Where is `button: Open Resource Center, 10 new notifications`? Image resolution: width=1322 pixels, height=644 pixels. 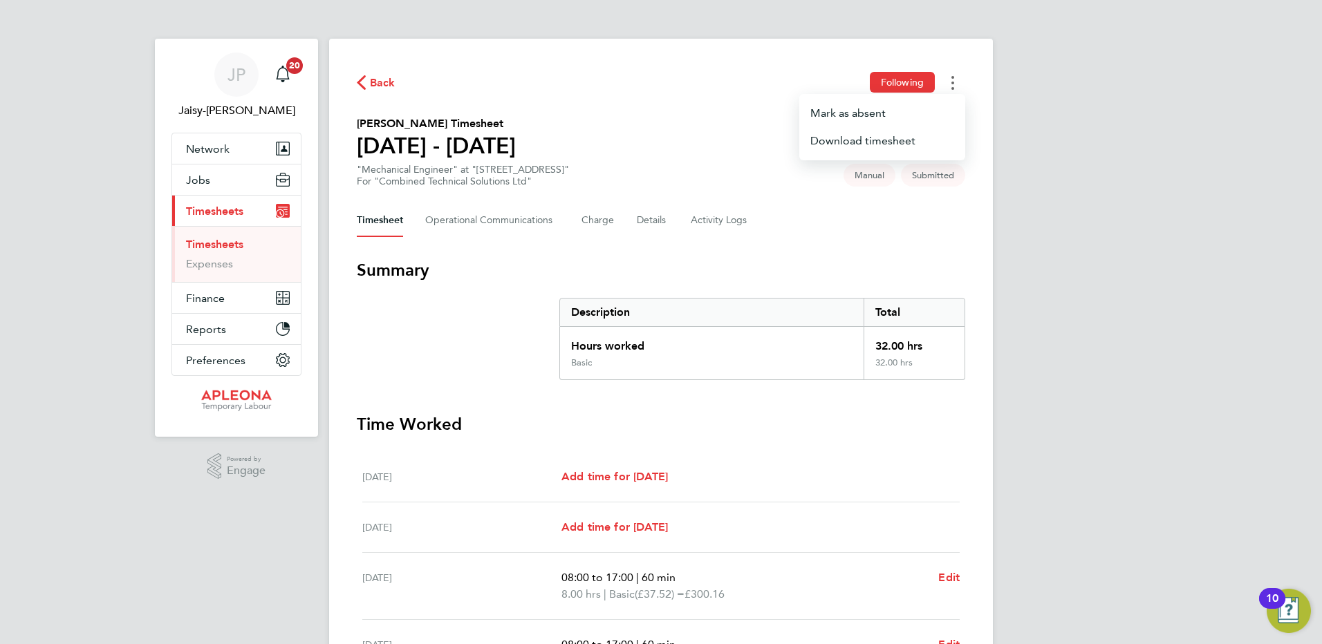 button: Open Resource Center, 10 new notifications is located at coordinates (1289, 611).